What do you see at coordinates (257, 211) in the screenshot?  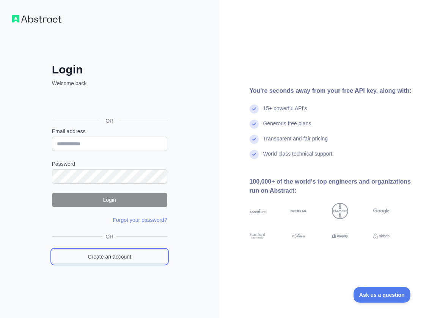 I see `img: accenture` at bounding box center [257, 211].